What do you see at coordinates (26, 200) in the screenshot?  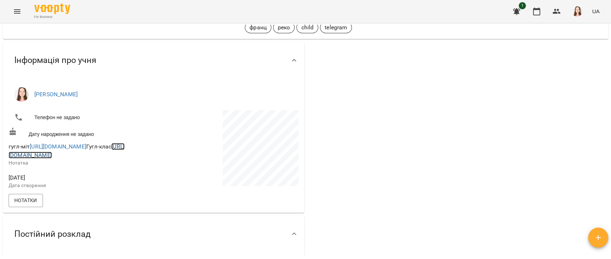 I see `button: Нотатки` at bounding box center [26, 200].